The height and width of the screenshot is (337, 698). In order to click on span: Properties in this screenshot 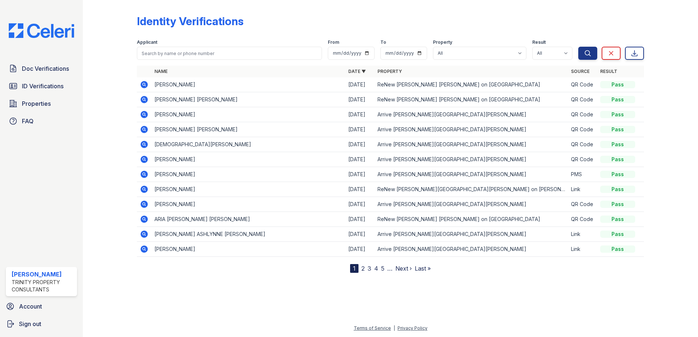, I will do `click(36, 104)`.